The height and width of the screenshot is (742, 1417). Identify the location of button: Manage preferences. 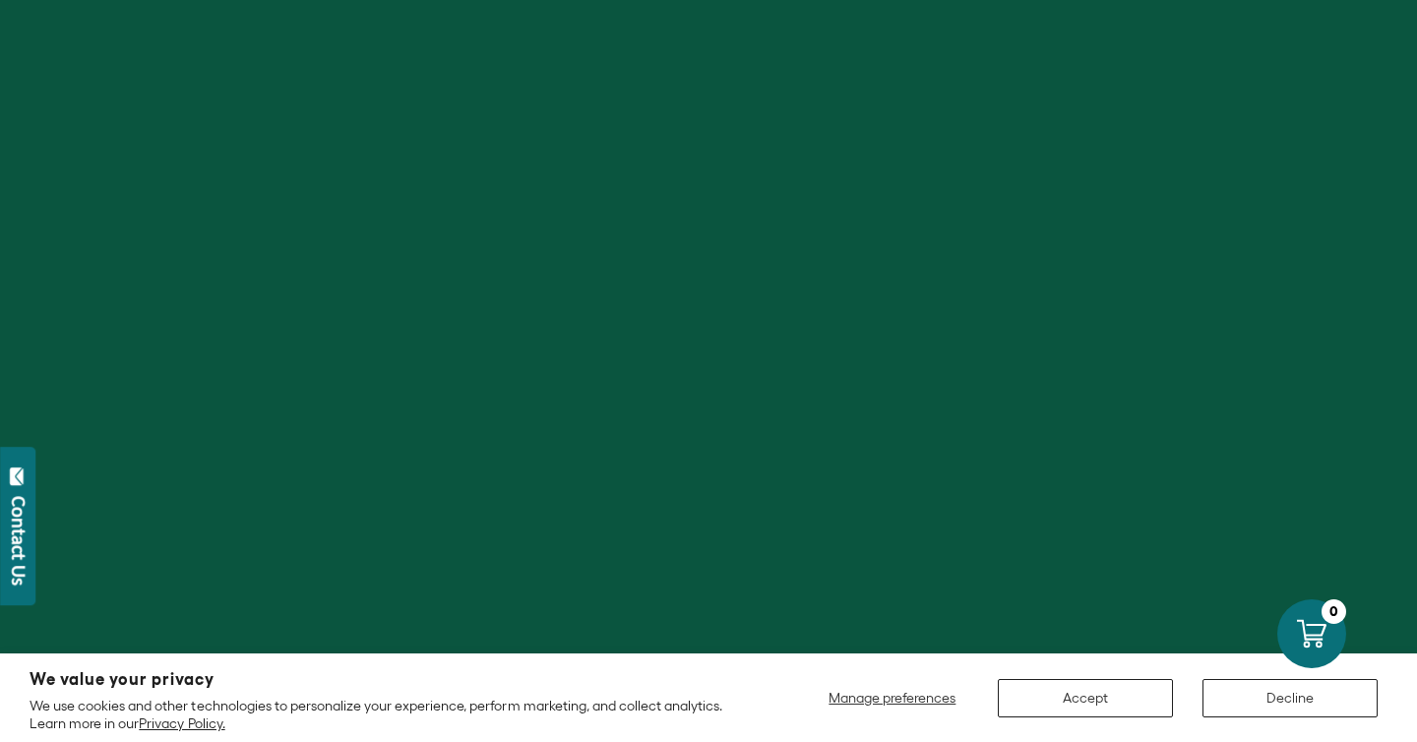
(892, 697).